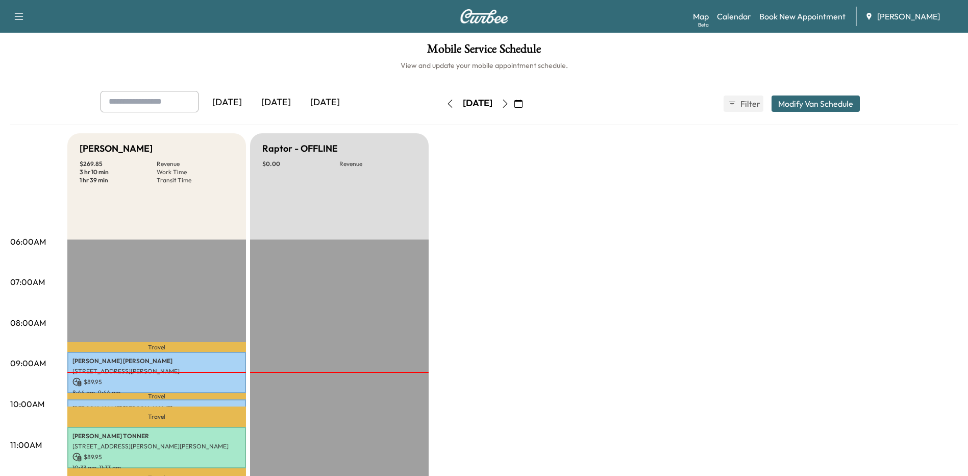 This screenshot has width=968, height=476. Describe the element at coordinates (28, 363) in the screenshot. I see `p: 09:00AM` at that location.